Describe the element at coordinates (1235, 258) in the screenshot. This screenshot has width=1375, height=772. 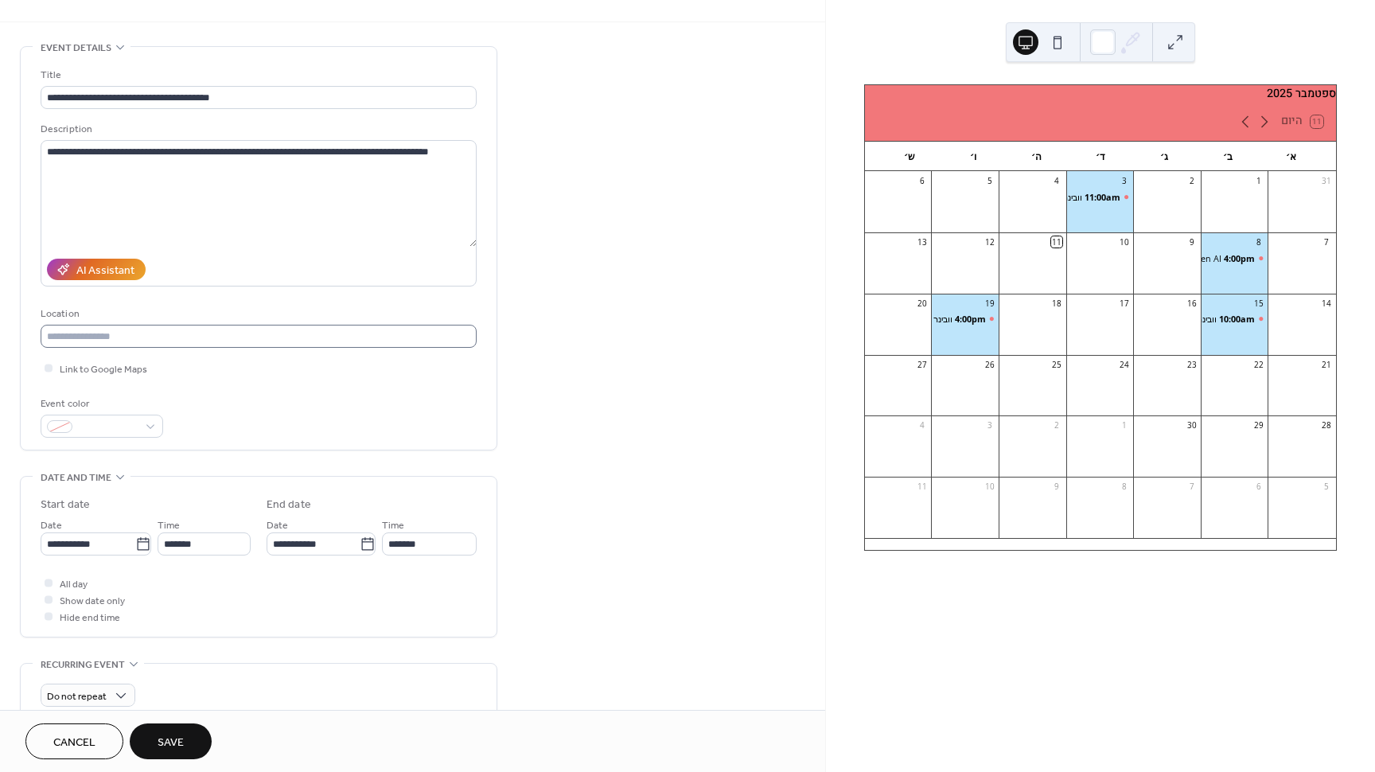
I see `div: Gen AI - איך ארגונים יכולים לקפוץ לסיר הרותח ולהמשיך לשחות?` at that location.